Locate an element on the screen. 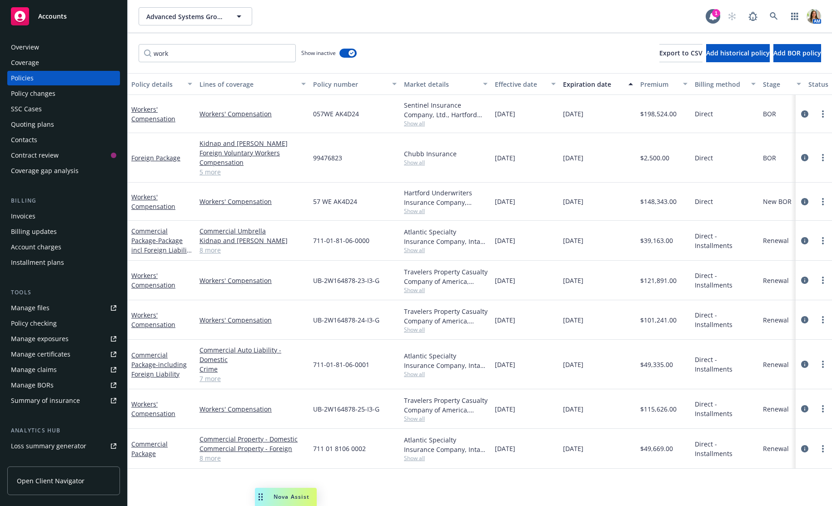 This screenshot has height=506, width=832. a: Overview is located at coordinates (64, 47).